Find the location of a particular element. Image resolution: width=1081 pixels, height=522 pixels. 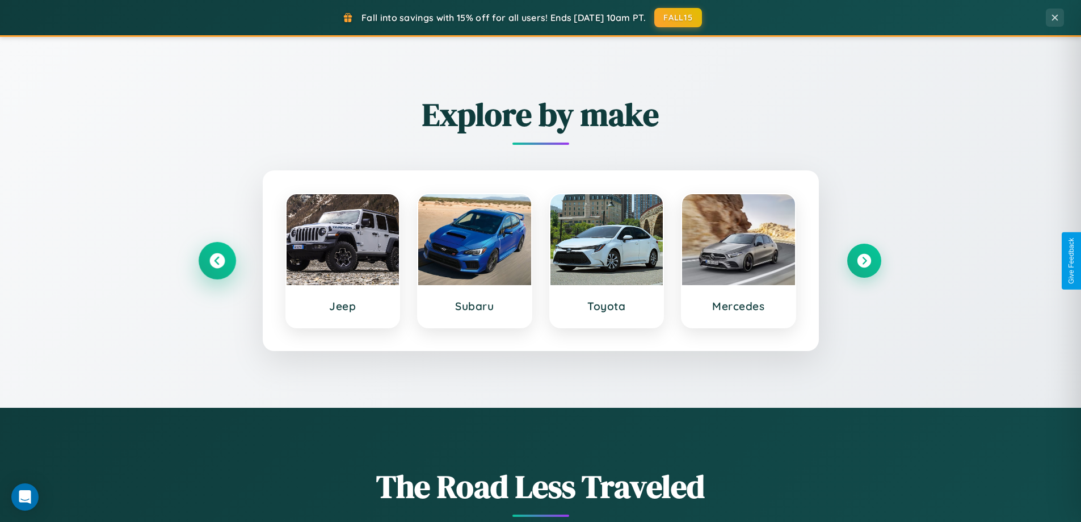

div: Give Feedback is located at coordinates (1072, 261).